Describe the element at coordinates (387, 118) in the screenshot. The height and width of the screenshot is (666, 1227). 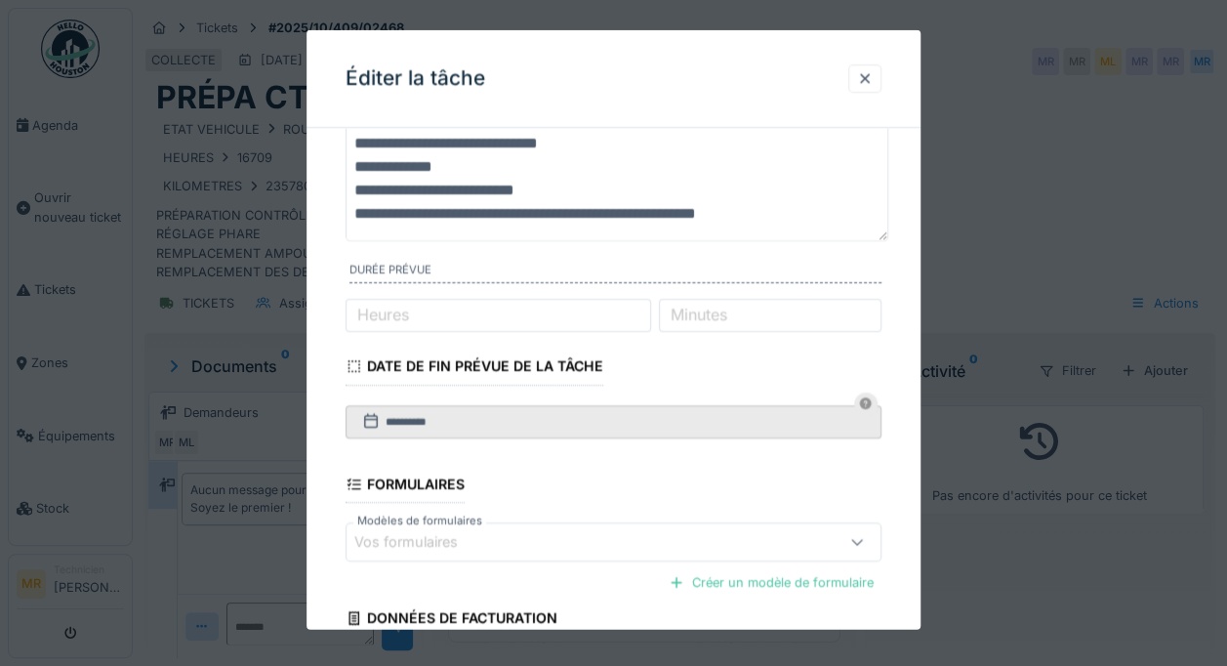
I see `label: Description` at that location.